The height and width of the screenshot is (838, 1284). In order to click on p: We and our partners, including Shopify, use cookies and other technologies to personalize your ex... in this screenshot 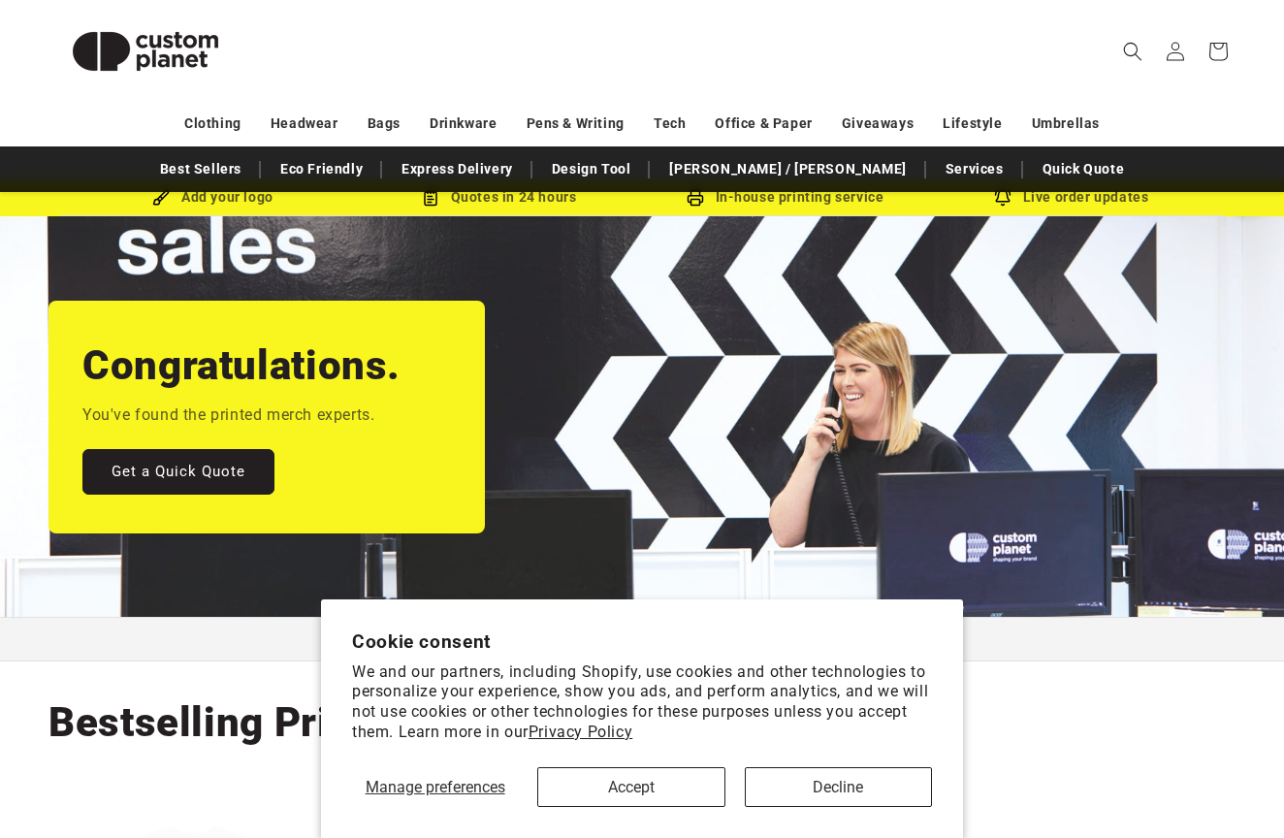, I will do `click(642, 702)`.